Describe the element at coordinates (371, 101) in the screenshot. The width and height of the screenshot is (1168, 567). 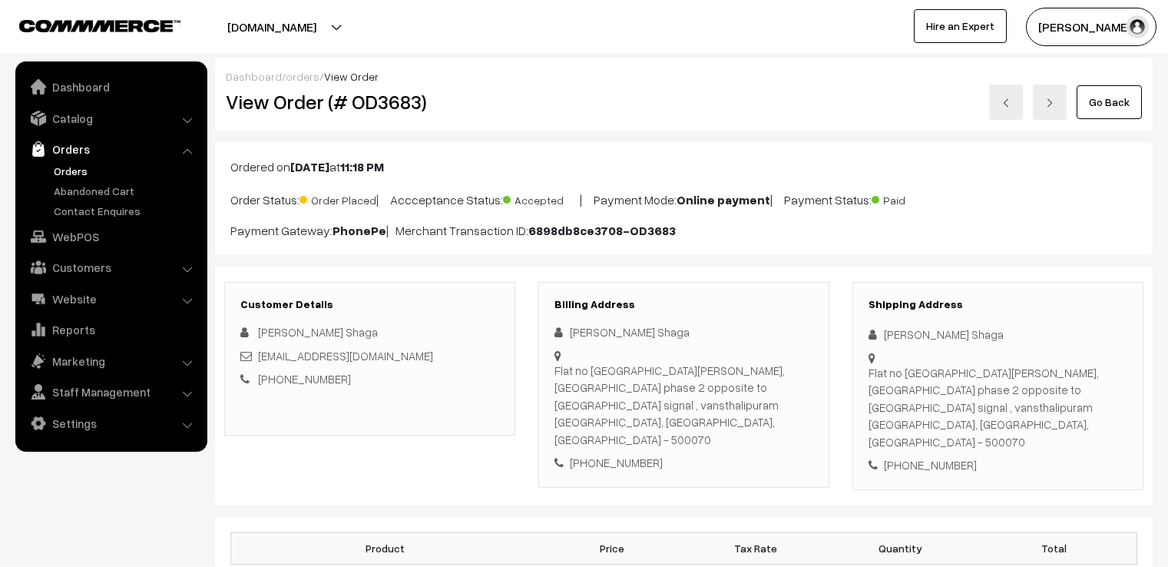
I see `h2: View Order (# OD3683)` at that location.